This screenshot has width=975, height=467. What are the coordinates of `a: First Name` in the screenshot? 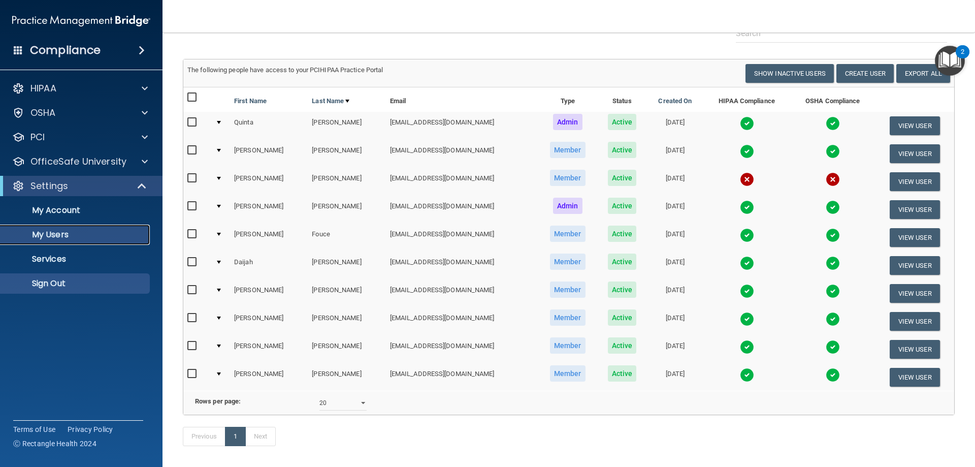 It's located at (250, 101).